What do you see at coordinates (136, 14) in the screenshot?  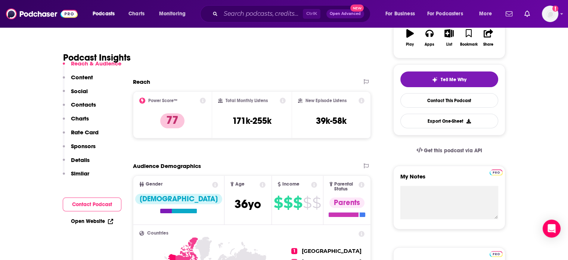 I see `span: Charts` at bounding box center [136, 14].